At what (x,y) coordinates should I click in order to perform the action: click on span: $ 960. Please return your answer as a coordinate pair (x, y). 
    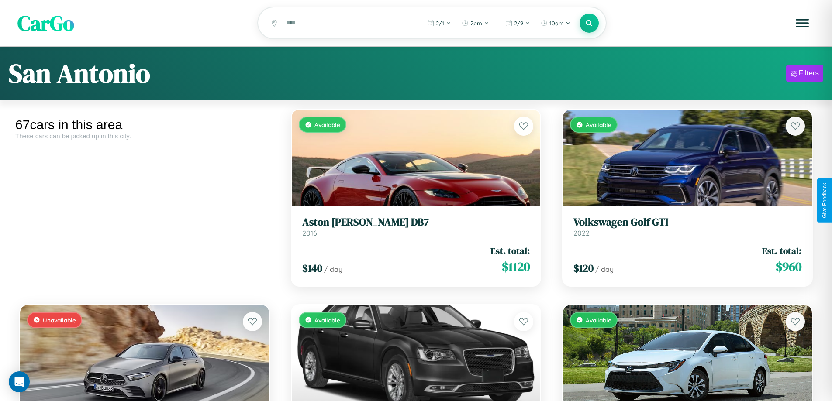
    Looking at the image, I should click on (788, 267).